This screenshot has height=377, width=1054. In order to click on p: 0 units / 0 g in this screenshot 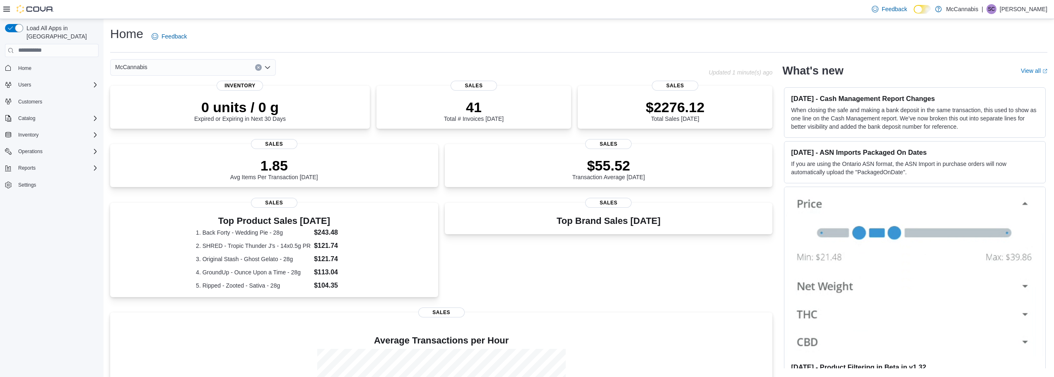, I will do `click(240, 107)`.